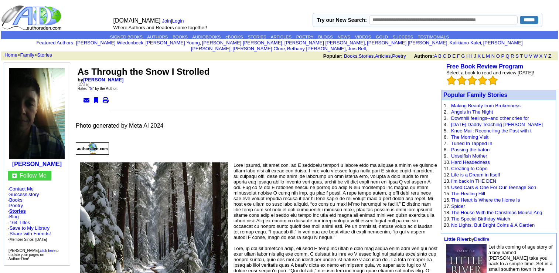  I want to click on a: No Lights, But Bright Coins & A Garden, so click(493, 225).